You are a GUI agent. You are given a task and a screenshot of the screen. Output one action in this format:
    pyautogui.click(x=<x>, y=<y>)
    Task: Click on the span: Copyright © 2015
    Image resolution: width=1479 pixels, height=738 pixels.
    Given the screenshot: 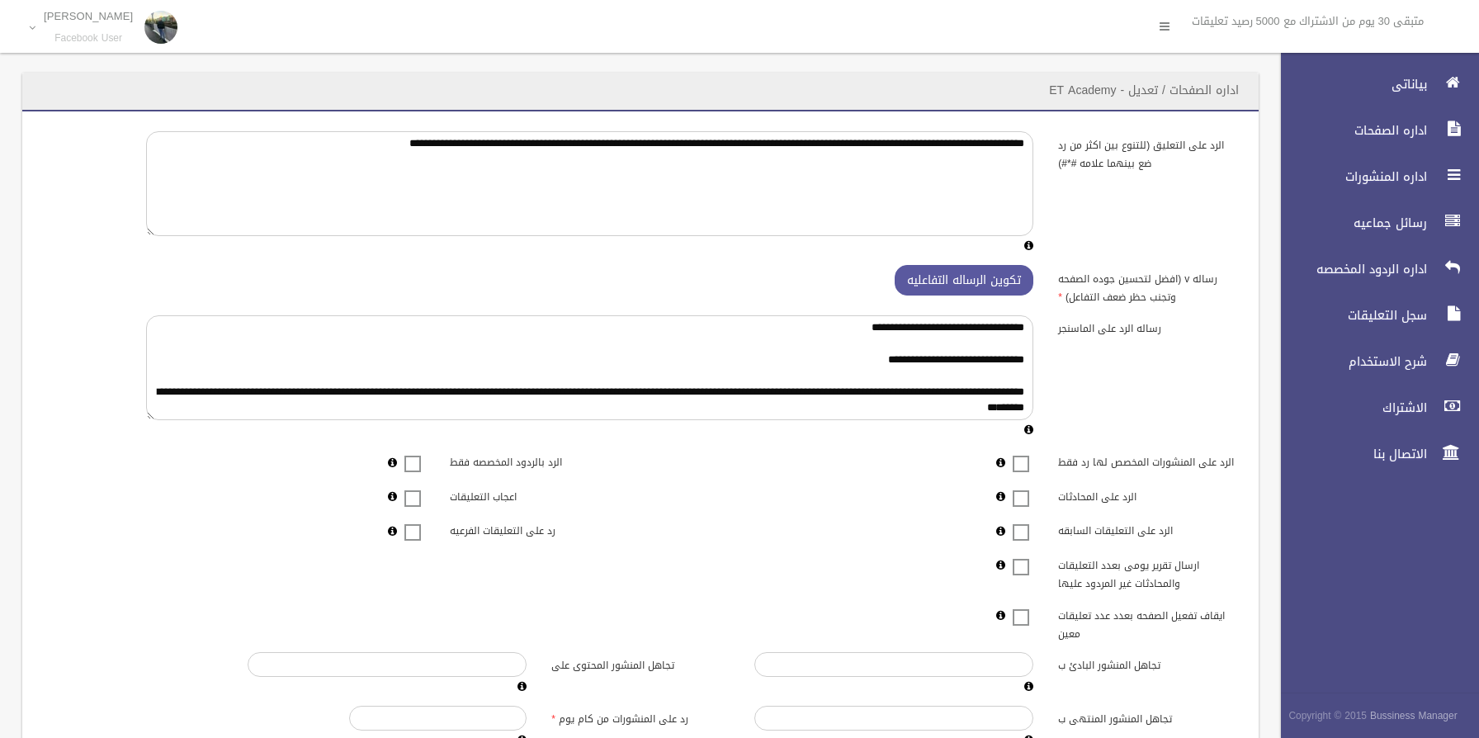 What is the action you would take?
    pyautogui.click(x=1327, y=716)
    